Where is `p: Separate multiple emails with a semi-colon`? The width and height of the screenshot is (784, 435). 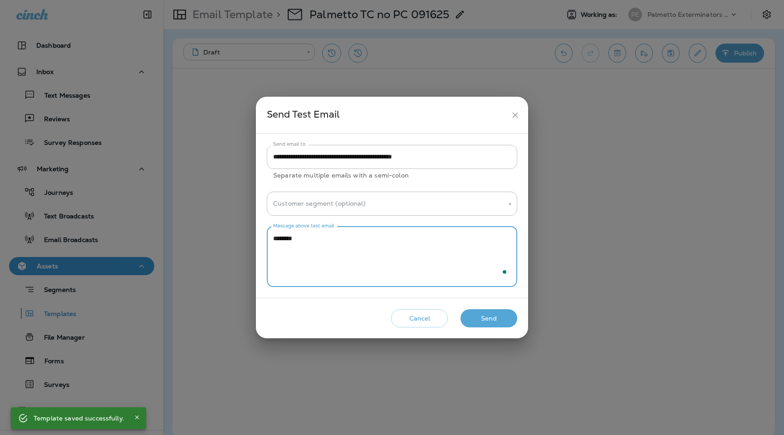
p: Separate multiple emails with a semi-colon is located at coordinates (392, 175).